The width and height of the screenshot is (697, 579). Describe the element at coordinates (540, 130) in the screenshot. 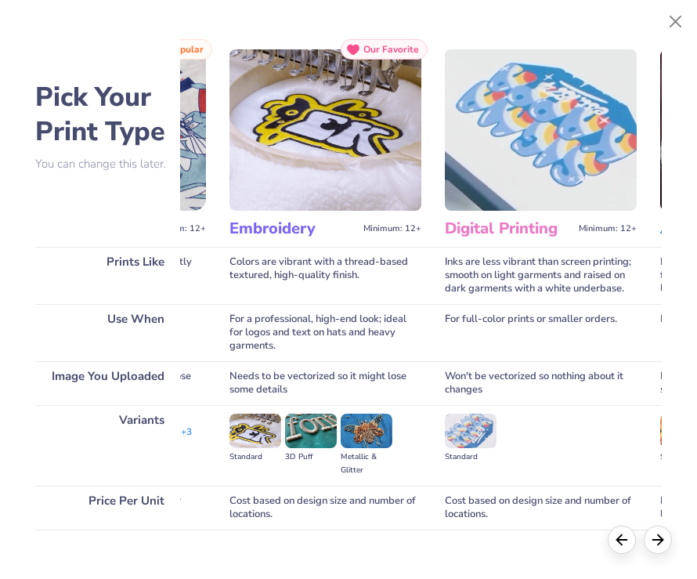

I see `img: Digital Printing` at that location.